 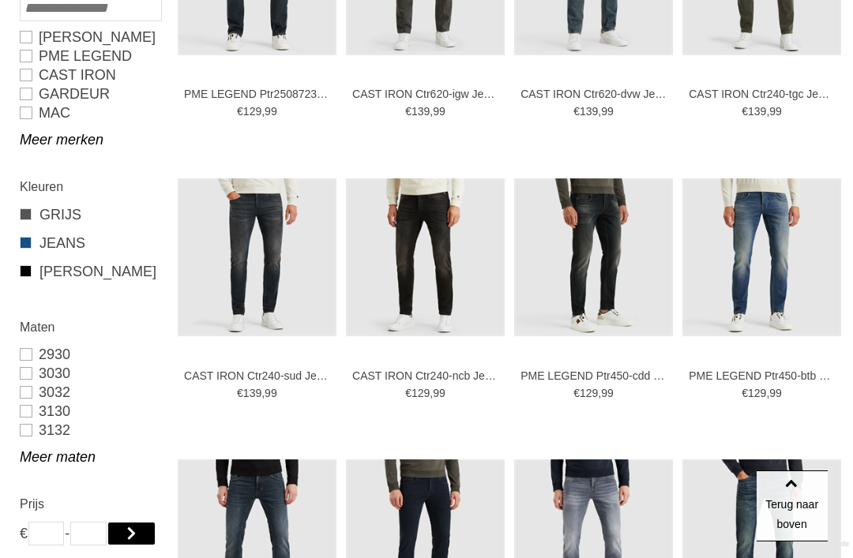 I want to click on a: PME LEGEND Ptr2508723-gib Jeans, so click(x=257, y=94).